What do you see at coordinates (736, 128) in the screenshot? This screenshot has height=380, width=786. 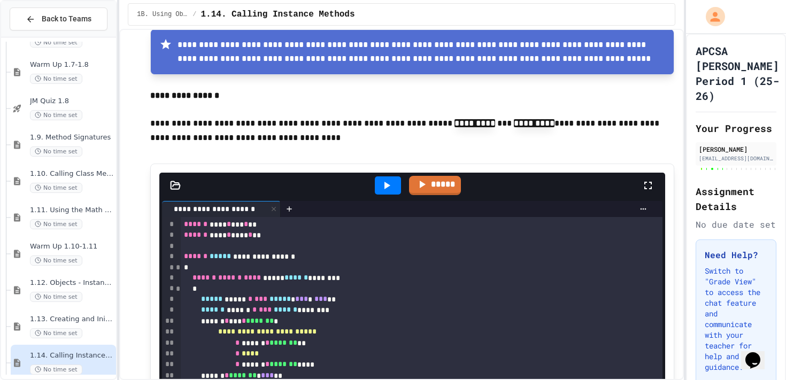 I see `h2: Your Progress` at bounding box center [736, 128].